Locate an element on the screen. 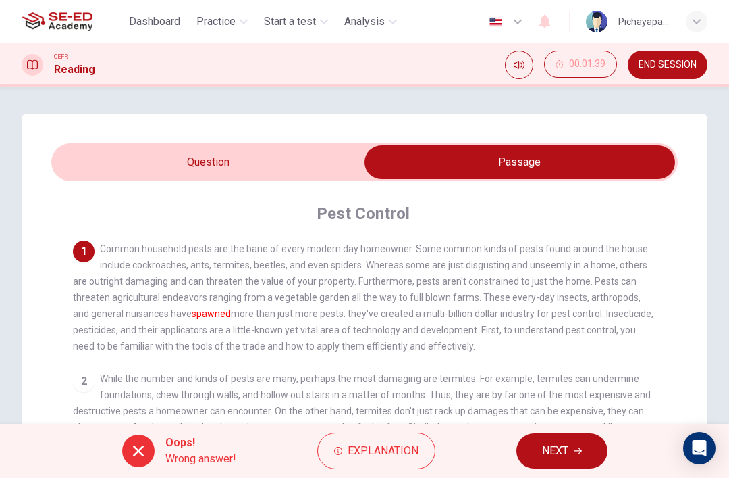 This screenshot has width=729, height=478. span: Dashboard is located at coordinates (155, 22).